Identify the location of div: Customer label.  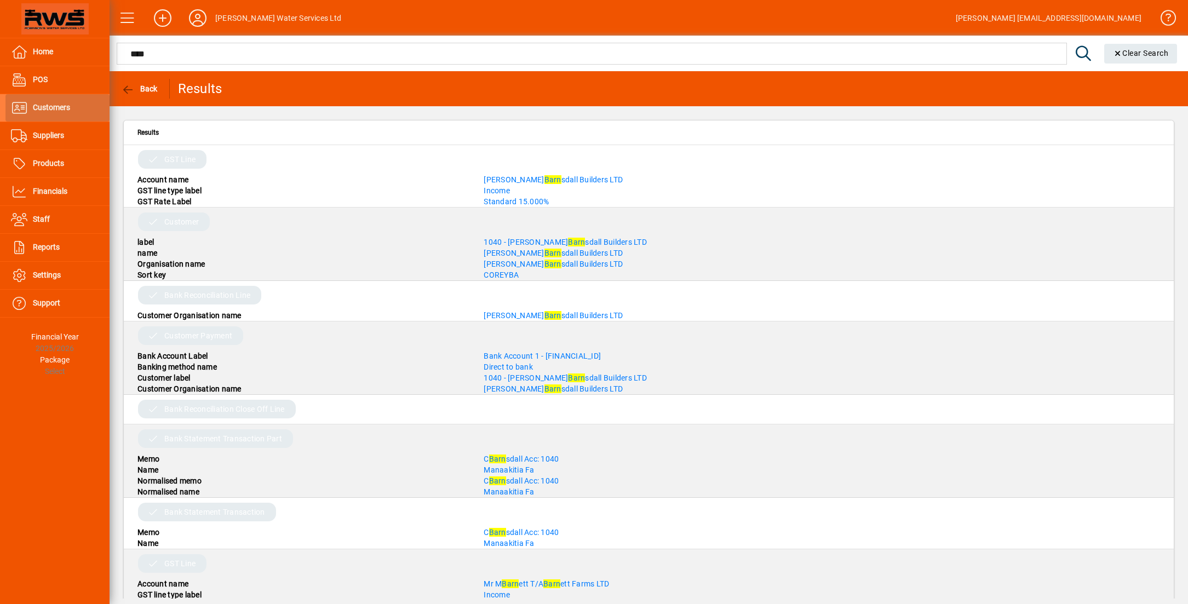
(302, 378).